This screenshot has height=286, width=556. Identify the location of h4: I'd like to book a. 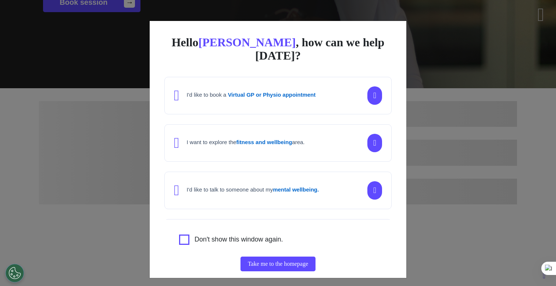
(251, 95).